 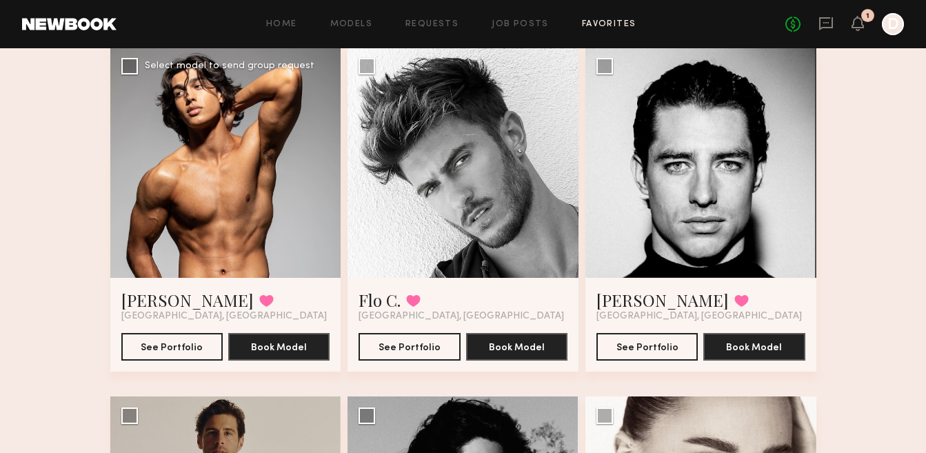 I want to click on a: Flo C., so click(x=379, y=300).